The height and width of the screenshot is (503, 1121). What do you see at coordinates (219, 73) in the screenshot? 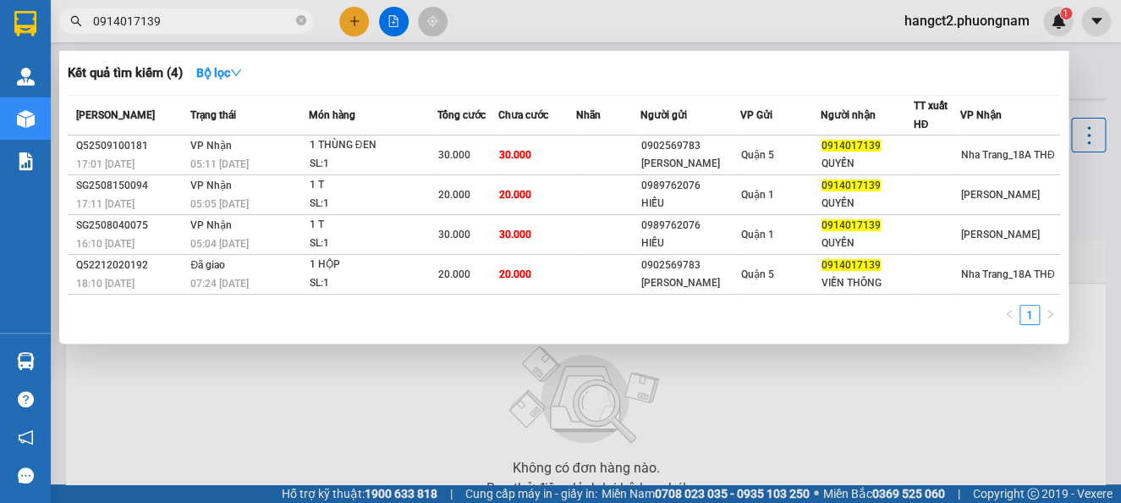
I see `strong: Bộ lọc` at bounding box center [219, 73].